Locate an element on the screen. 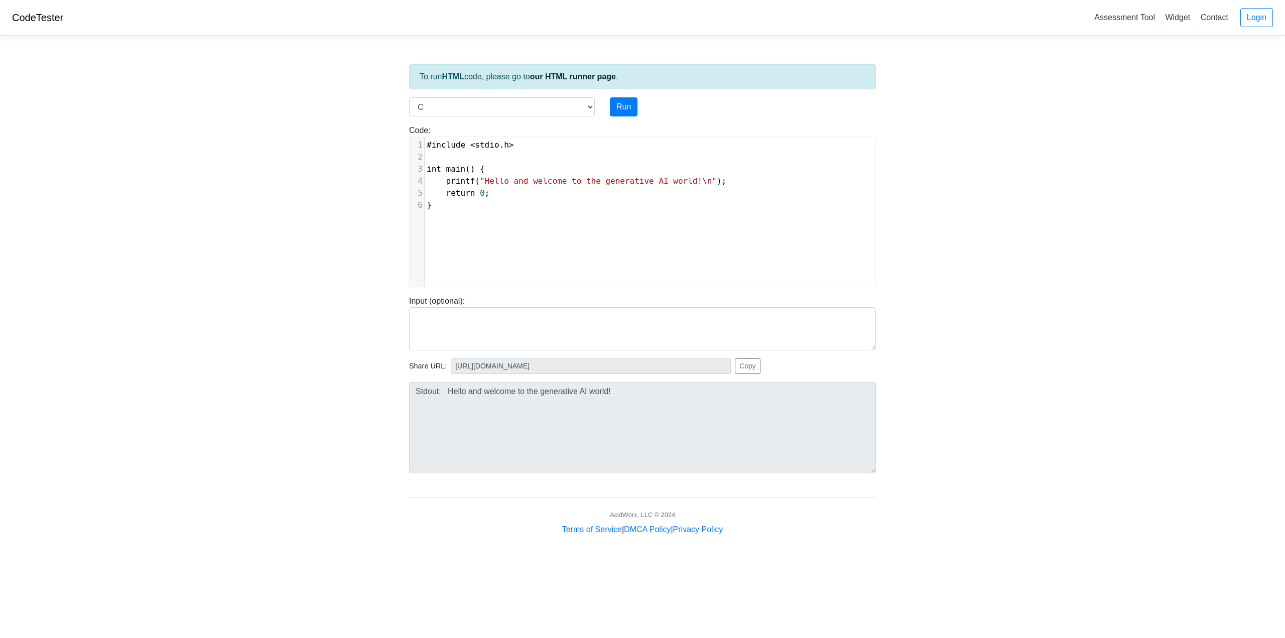 The height and width of the screenshot is (638, 1285). a: CodeTester is located at coordinates (38, 18).